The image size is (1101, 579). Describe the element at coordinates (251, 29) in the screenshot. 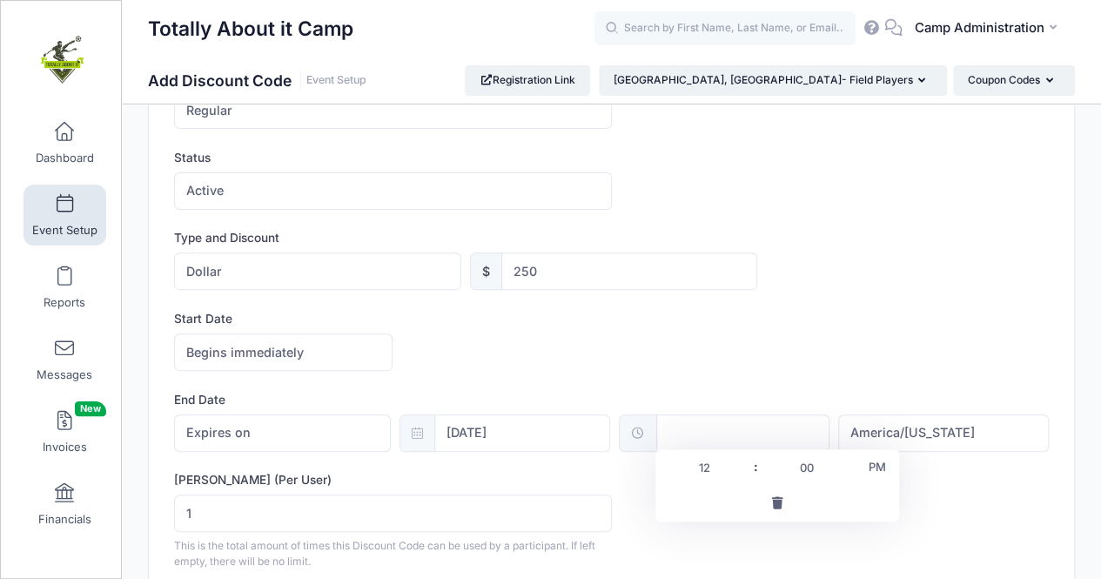

I see `h1: Totally About it Camp` at that location.